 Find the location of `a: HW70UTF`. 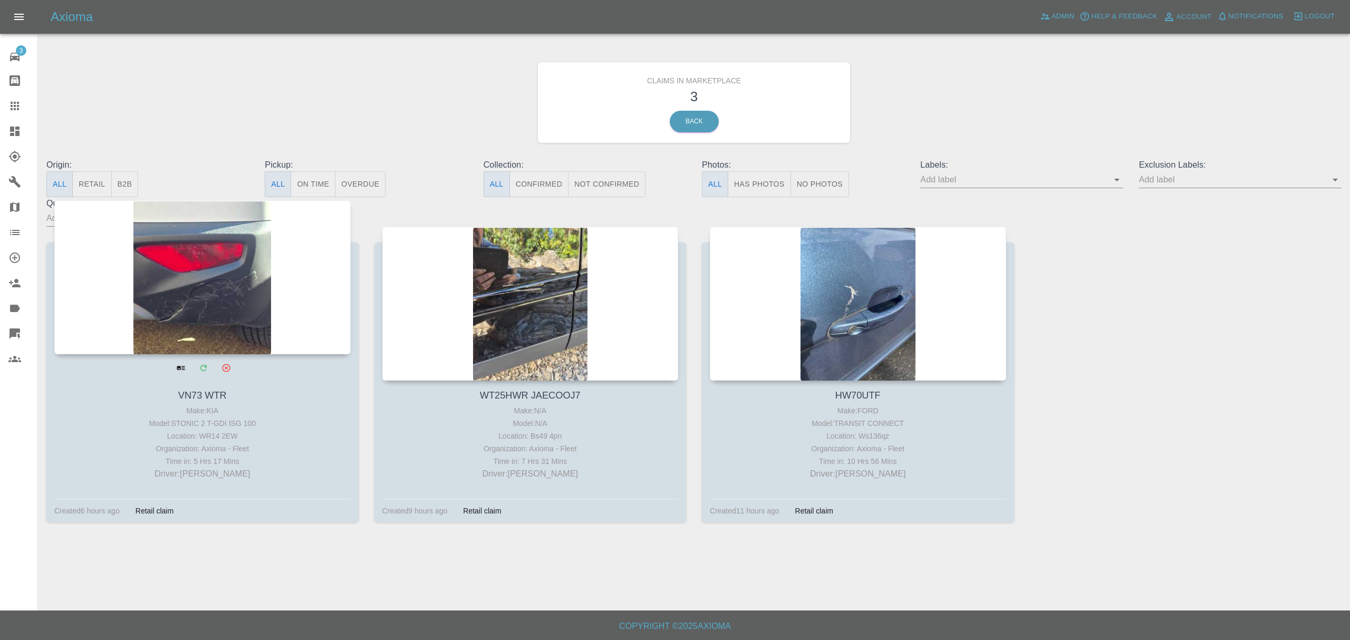

a: HW70UTF is located at coordinates (858, 396).